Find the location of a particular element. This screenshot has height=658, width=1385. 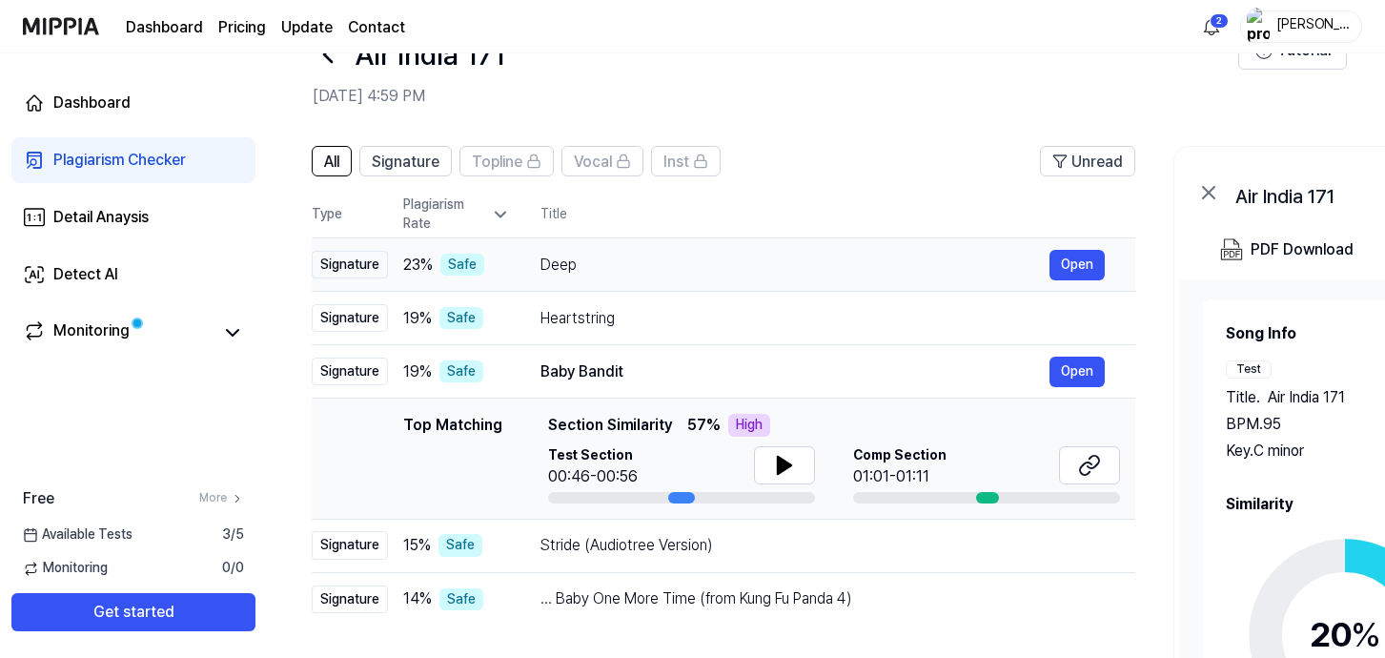

th: Title is located at coordinates (838, 214).